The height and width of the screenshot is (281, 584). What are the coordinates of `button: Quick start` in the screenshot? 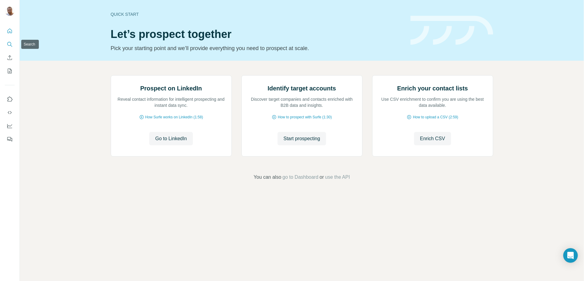 It's located at (10, 31).